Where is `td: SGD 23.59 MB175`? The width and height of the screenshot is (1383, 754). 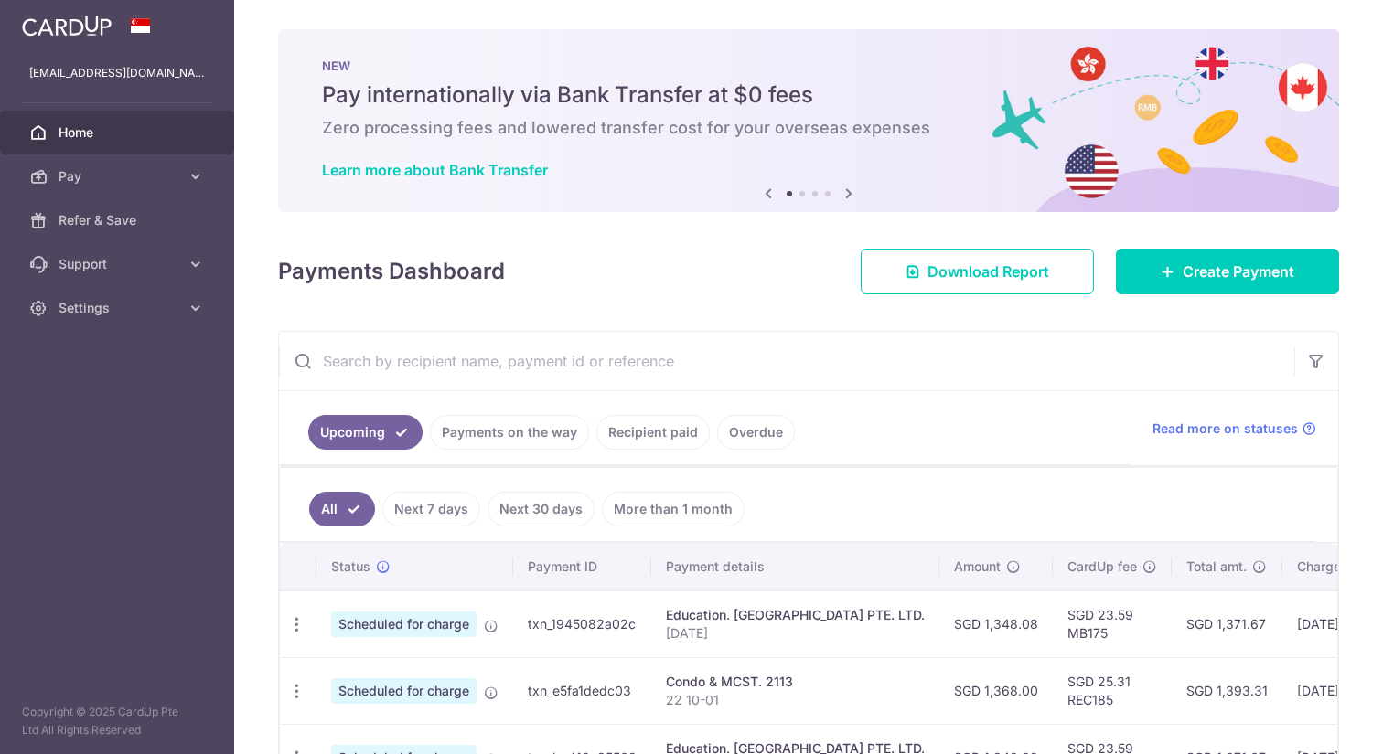
td: SGD 23.59 MB175 is located at coordinates (1112, 624).